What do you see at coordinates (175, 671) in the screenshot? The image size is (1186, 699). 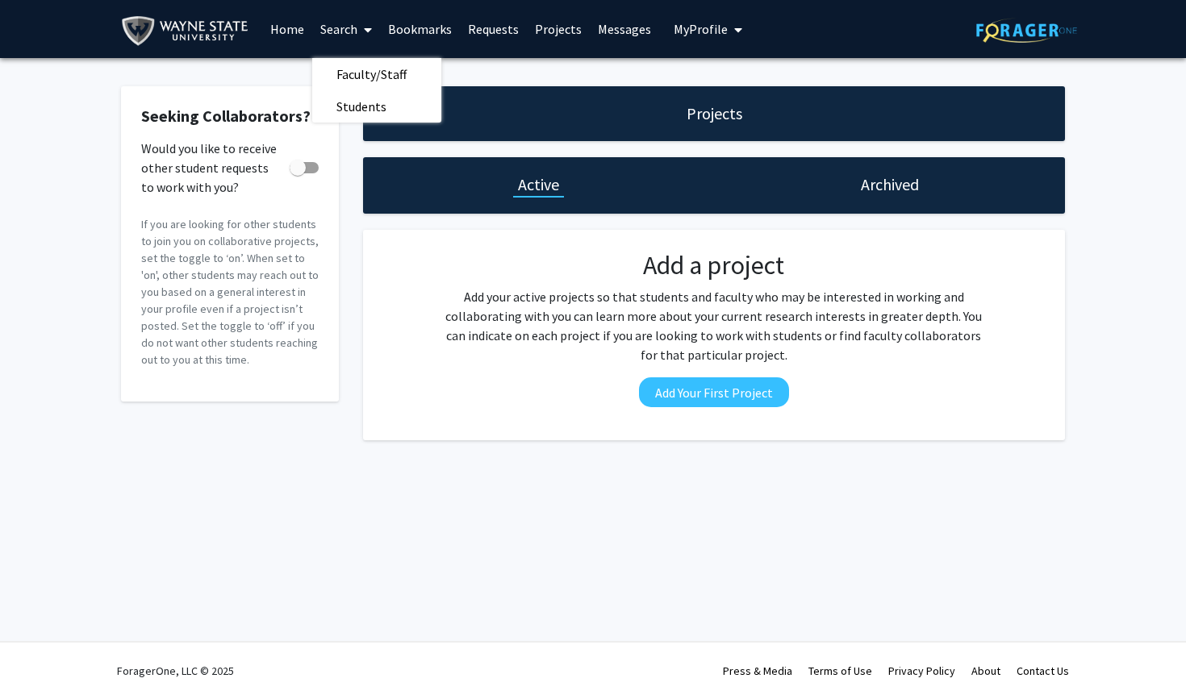 I see `div: ForagerOne, LLC © 2025` at bounding box center [175, 671].